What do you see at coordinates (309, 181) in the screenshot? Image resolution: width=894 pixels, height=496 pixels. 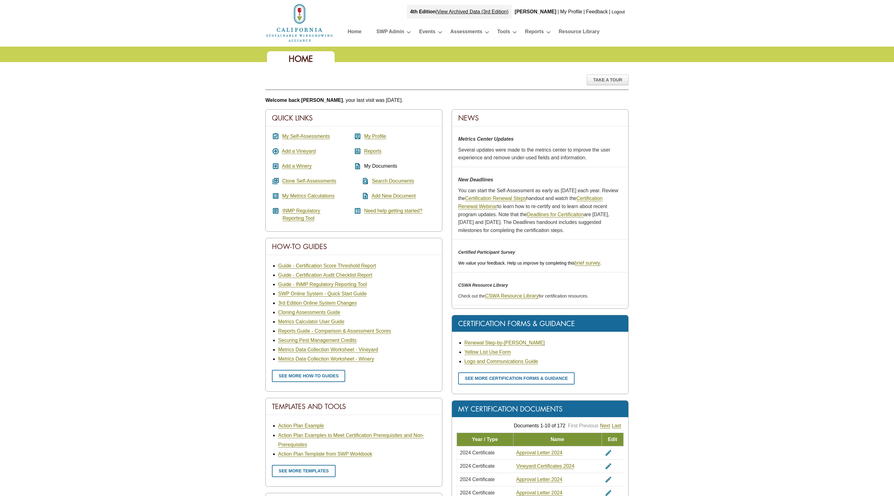 I see `a: Clone Self-Assessments` at bounding box center [309, 181].